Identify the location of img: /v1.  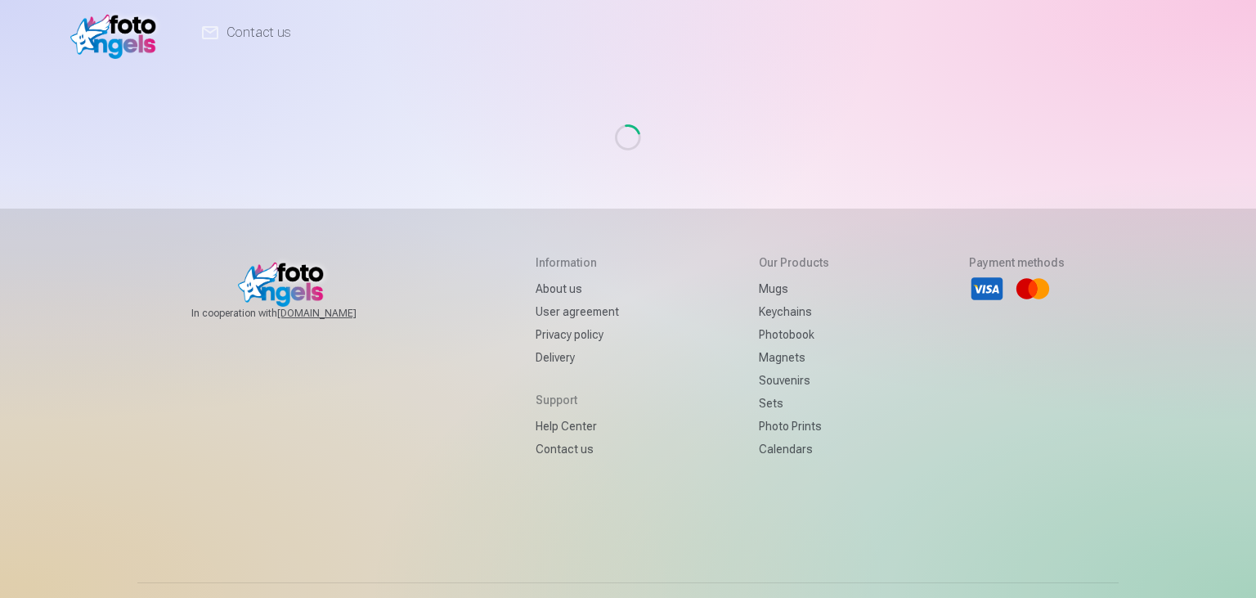
(117, 33).